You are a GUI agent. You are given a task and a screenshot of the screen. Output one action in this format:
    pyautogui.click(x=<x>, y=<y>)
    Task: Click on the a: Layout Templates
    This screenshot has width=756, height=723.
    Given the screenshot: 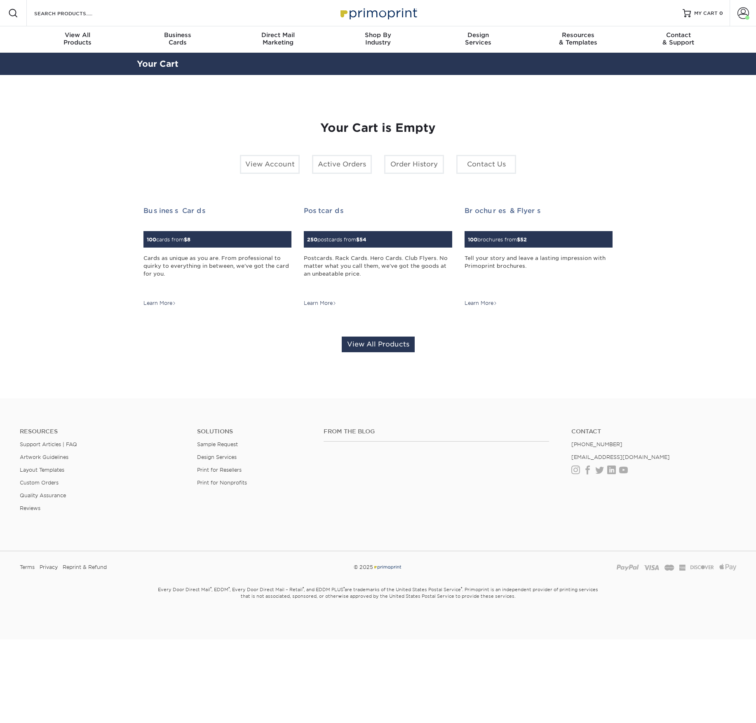 What is the action you would take?
    pyautogui.click(x=42, y=470)
    